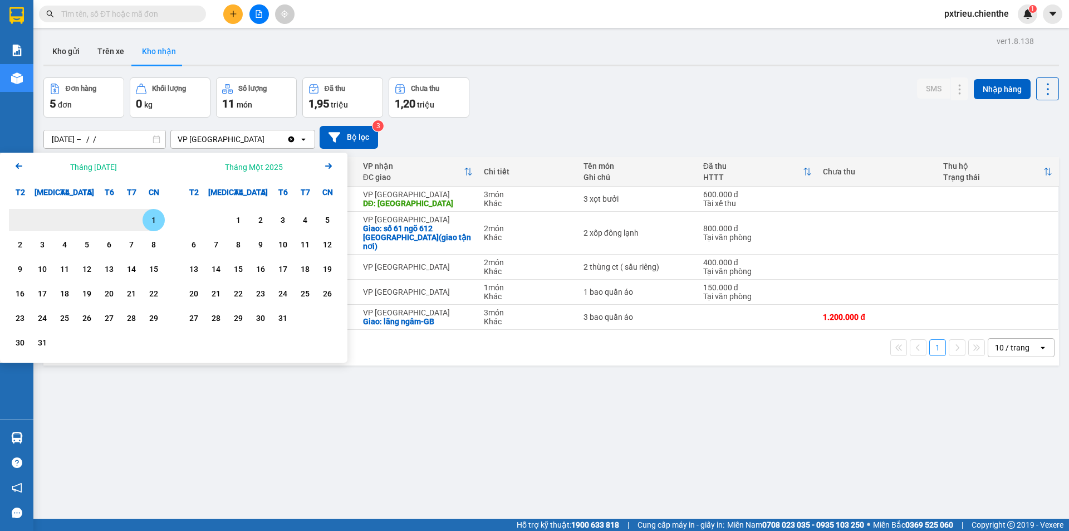 The image size is (1069, 531). What do you see at coordinates (111, 51) in the screenshot?
I see `button: Trên xe` at bounding box center [111, 51].